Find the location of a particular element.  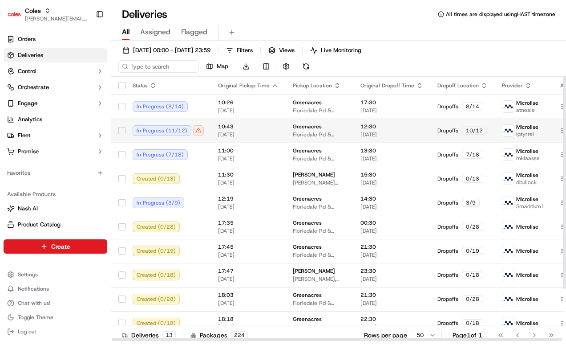

p: Rows per page is located at coordinates (386, 335).